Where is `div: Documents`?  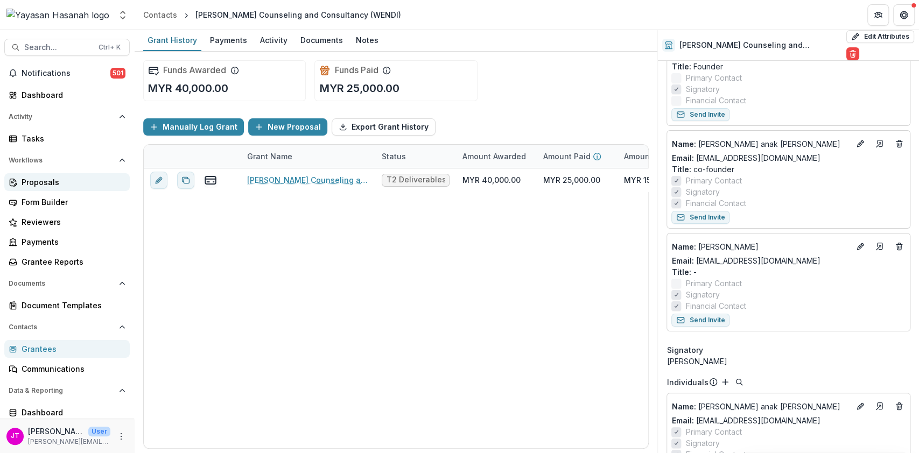 div: Documents is located at coordinates (321, 40).